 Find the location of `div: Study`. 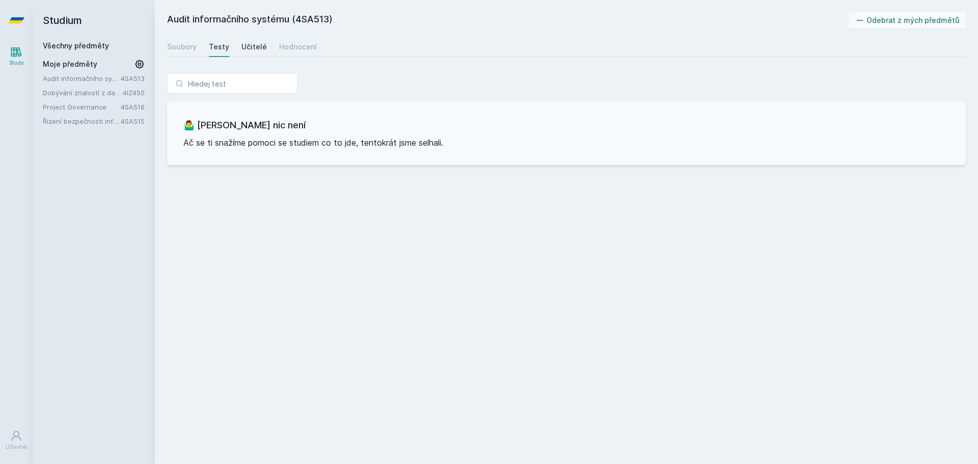

div: Study is located at coordinates (16, 63).